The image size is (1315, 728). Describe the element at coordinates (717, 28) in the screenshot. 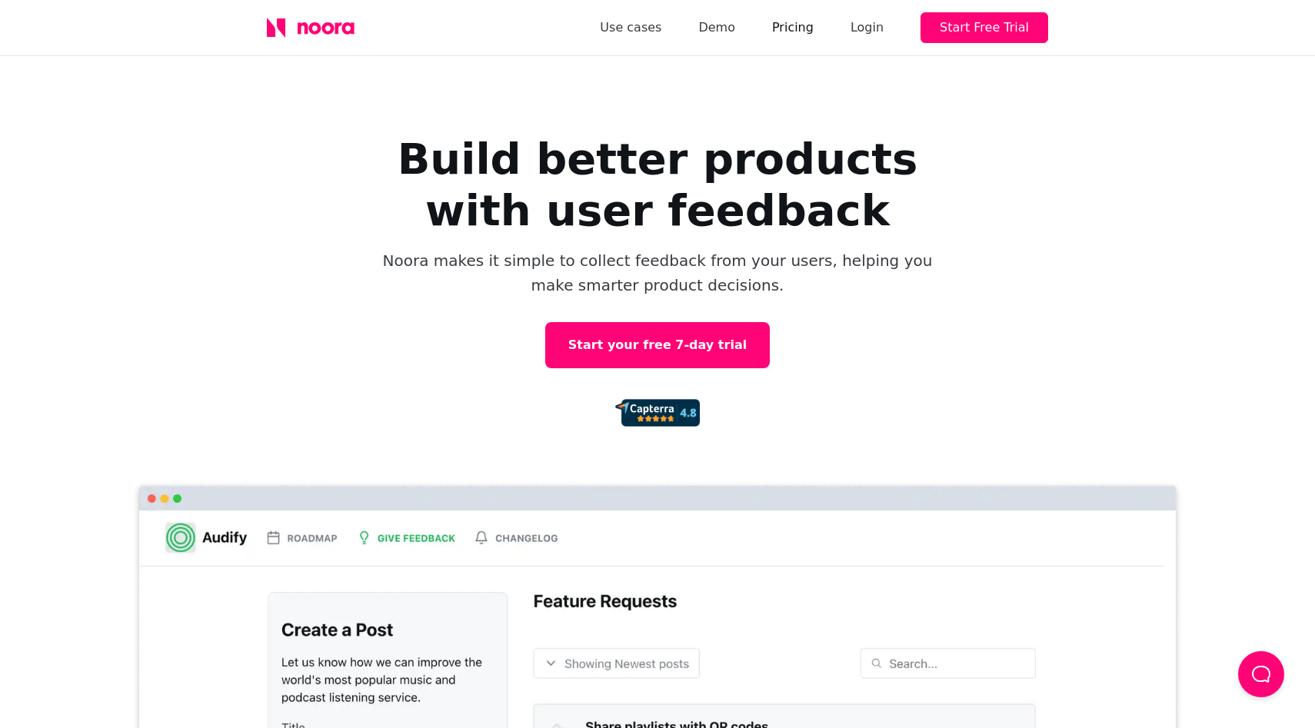

I see `a: Demo` at that location.